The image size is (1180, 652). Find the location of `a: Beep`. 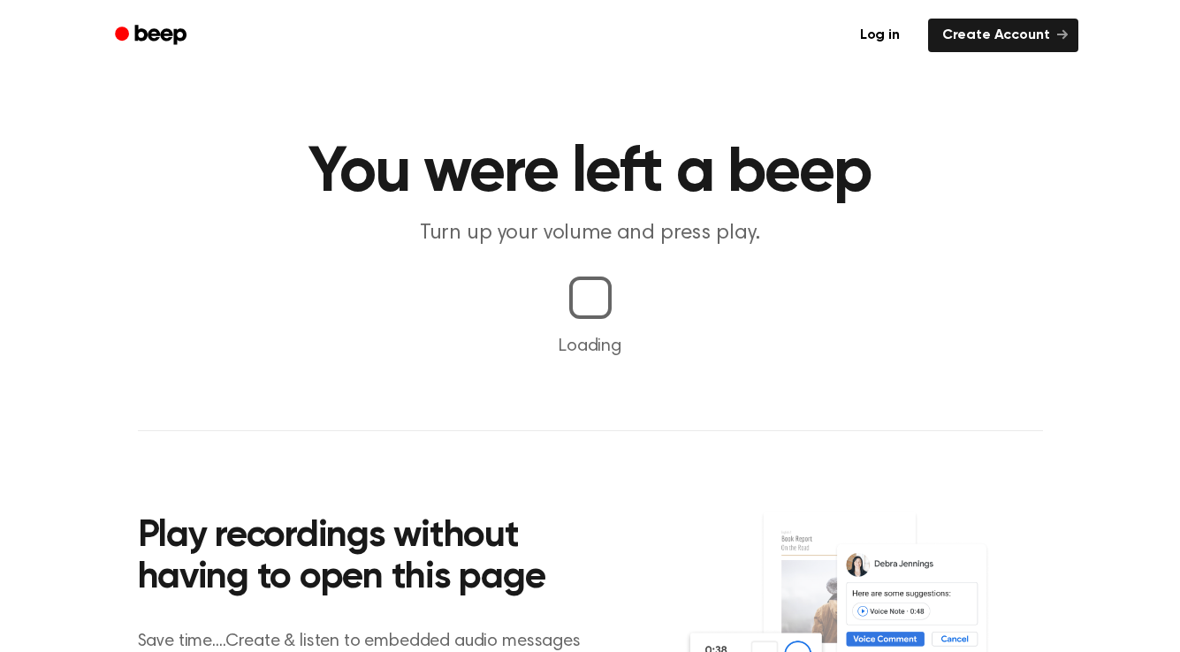

a: Beep is located at coordinates (152, 35).